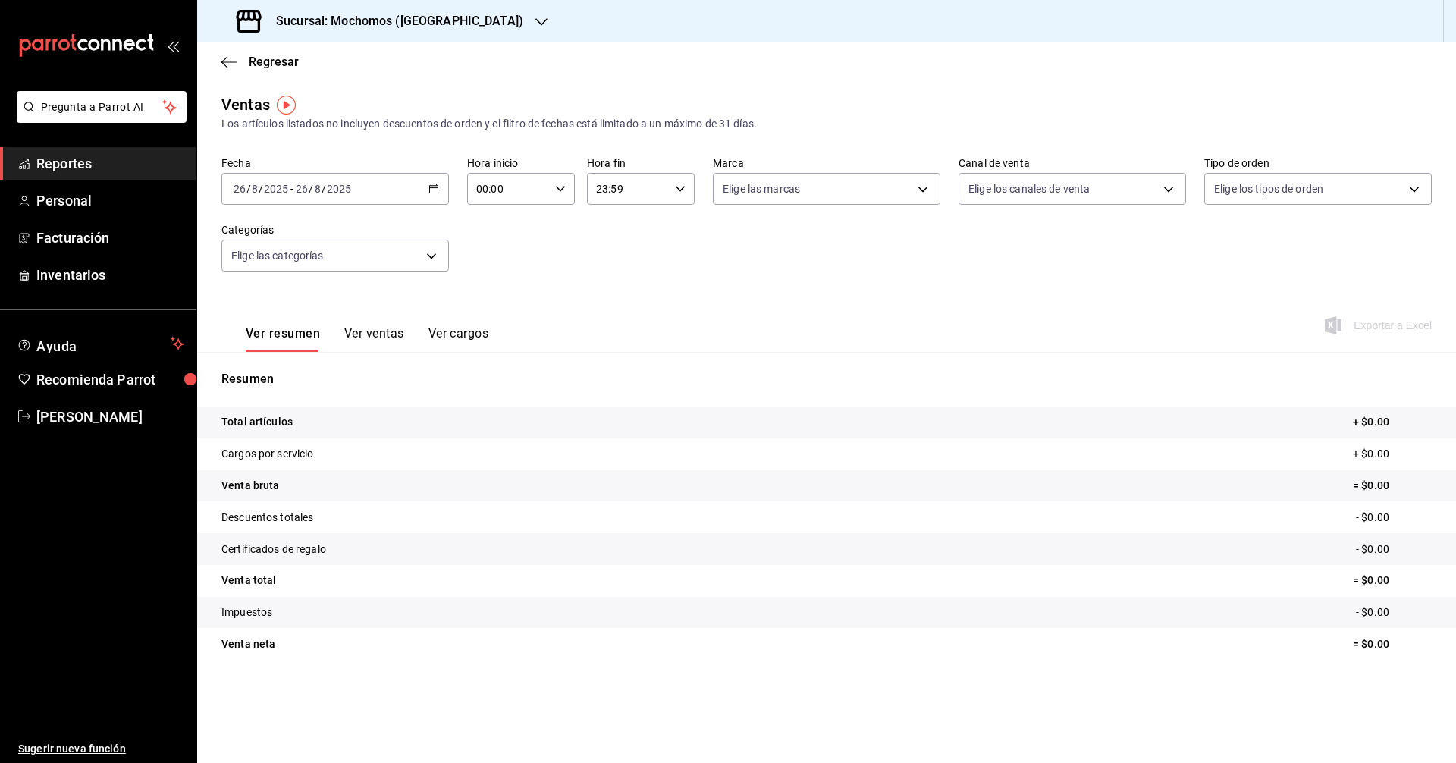 This screenshot has height=763, width=1456. Describe the element at coordinates (374, 339) in the screenshot. I see `button: Ver ventas` at that location.